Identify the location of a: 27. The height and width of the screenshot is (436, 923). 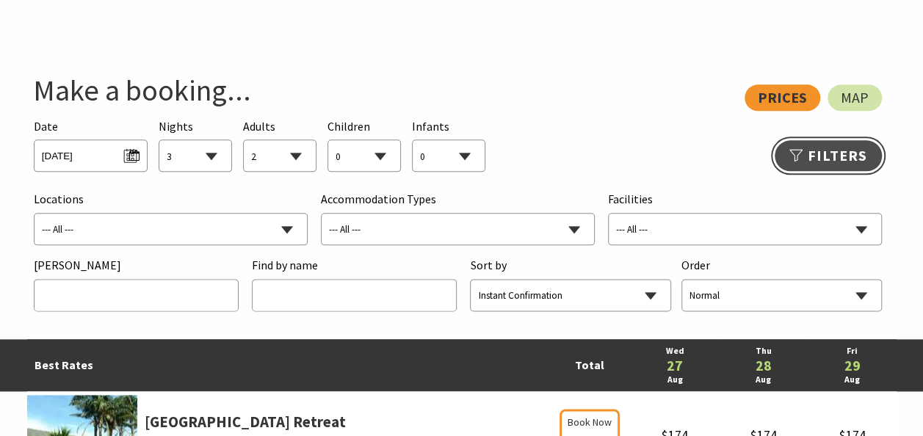
(675, 366).